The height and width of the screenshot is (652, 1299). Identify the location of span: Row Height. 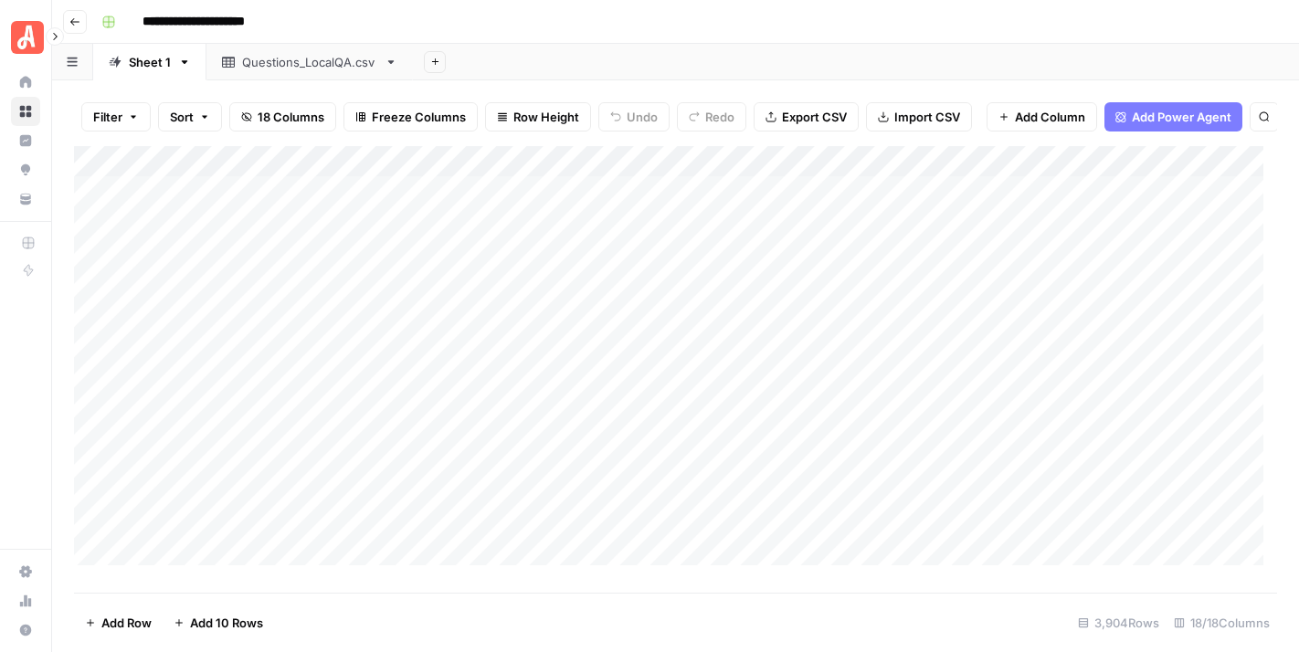
(546, 117).